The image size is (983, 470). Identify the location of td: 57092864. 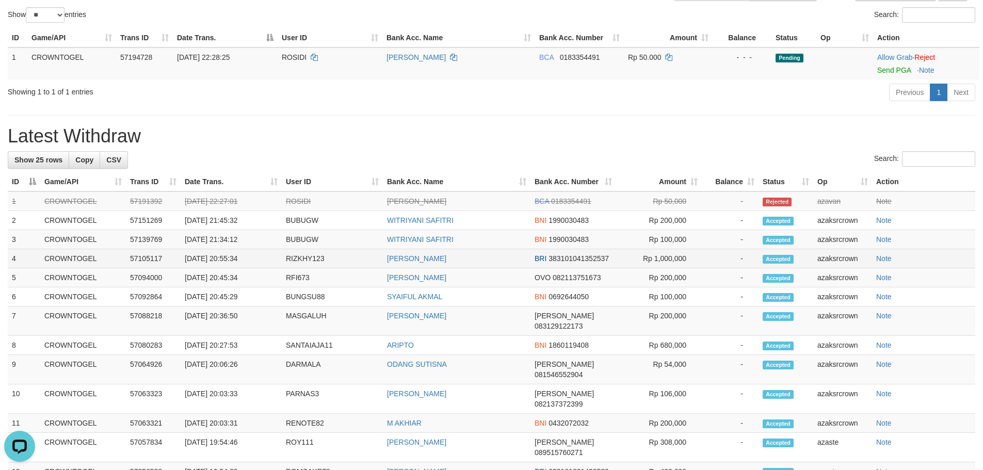
(153, 297).